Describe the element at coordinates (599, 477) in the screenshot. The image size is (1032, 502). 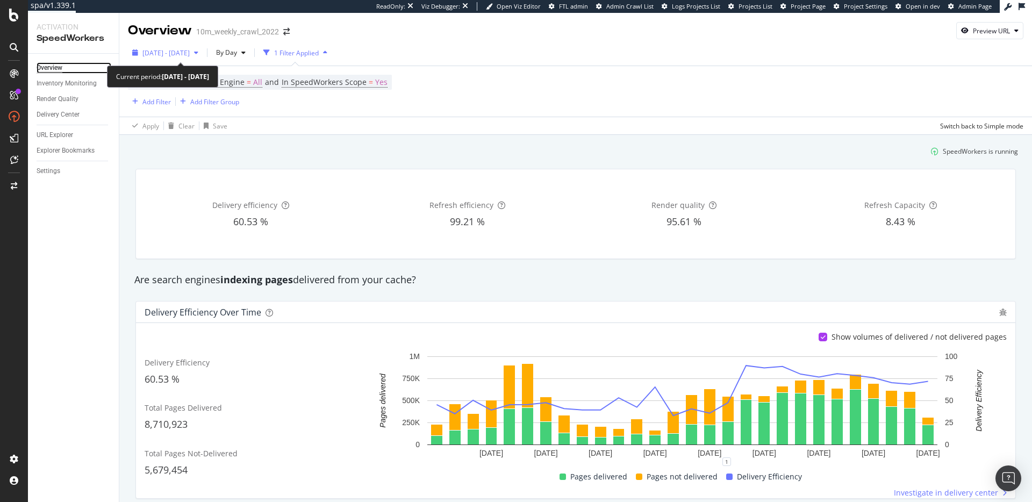
I see `span: Pages delivered` at that location.